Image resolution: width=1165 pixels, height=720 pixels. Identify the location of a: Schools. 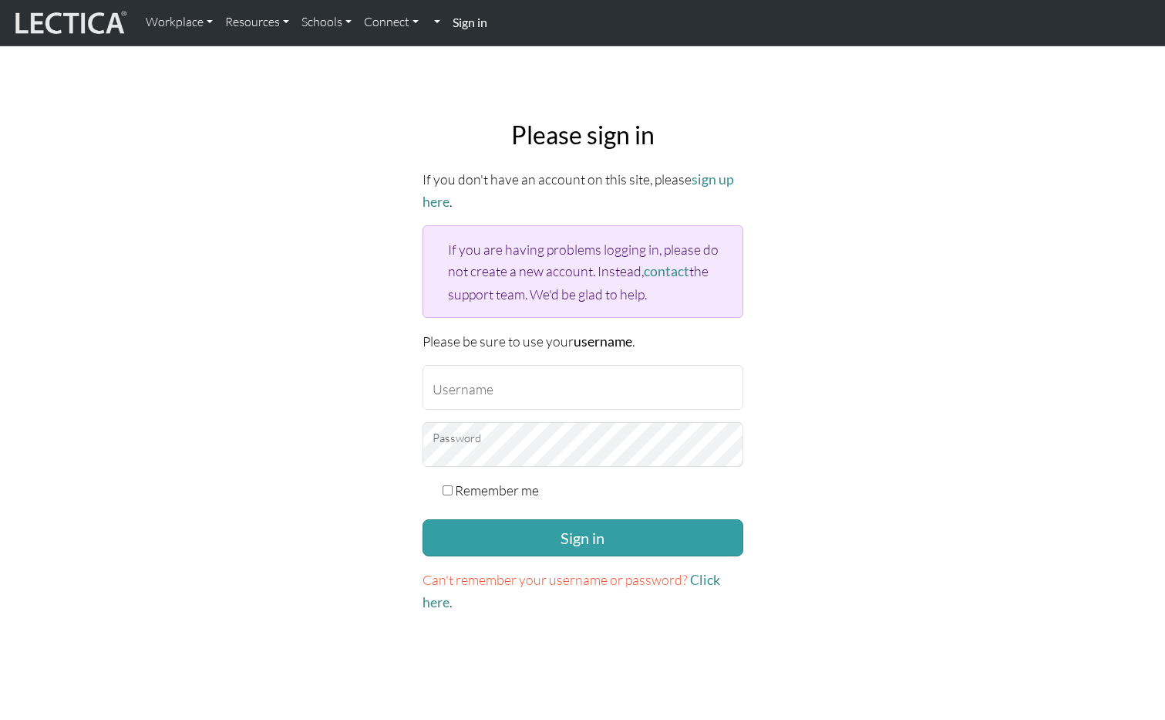
(326, 22).